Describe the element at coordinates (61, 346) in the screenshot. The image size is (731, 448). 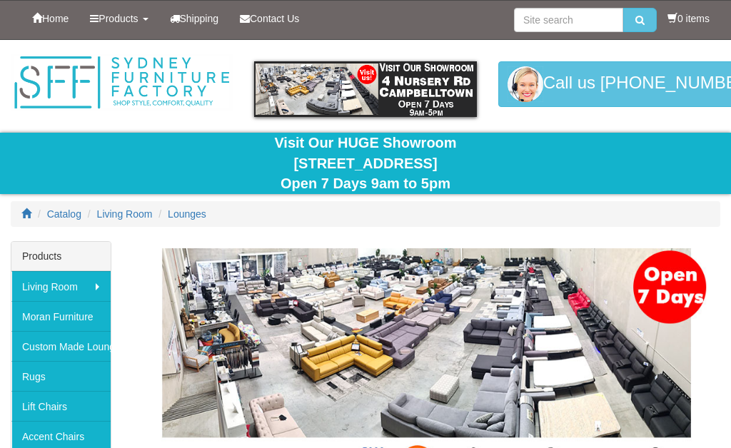
I see `a: Custom Made Lounges` at that location.